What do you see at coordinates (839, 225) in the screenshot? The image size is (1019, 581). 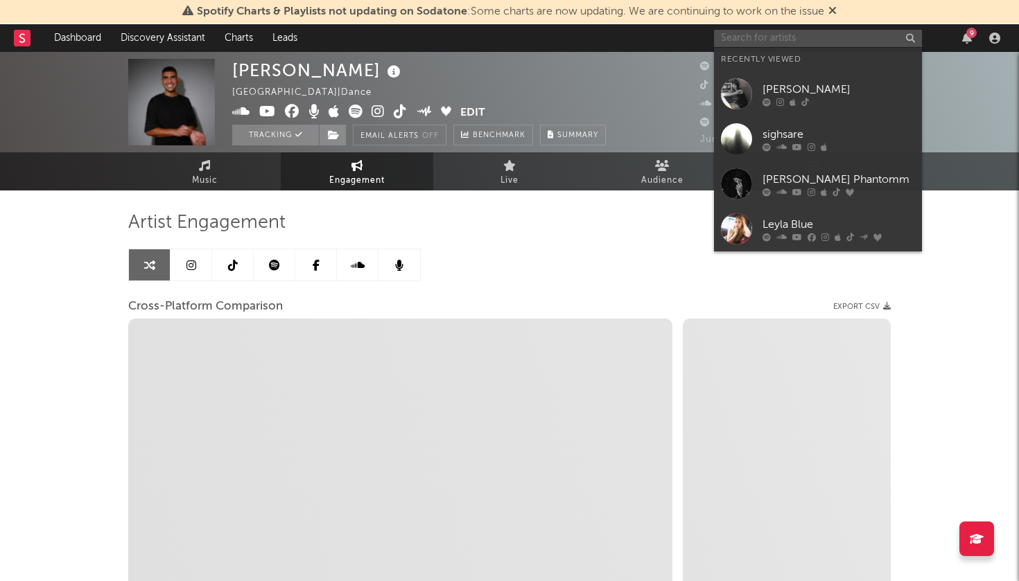 I see `div: Leyla Blue` at bounding box center [839, 225].